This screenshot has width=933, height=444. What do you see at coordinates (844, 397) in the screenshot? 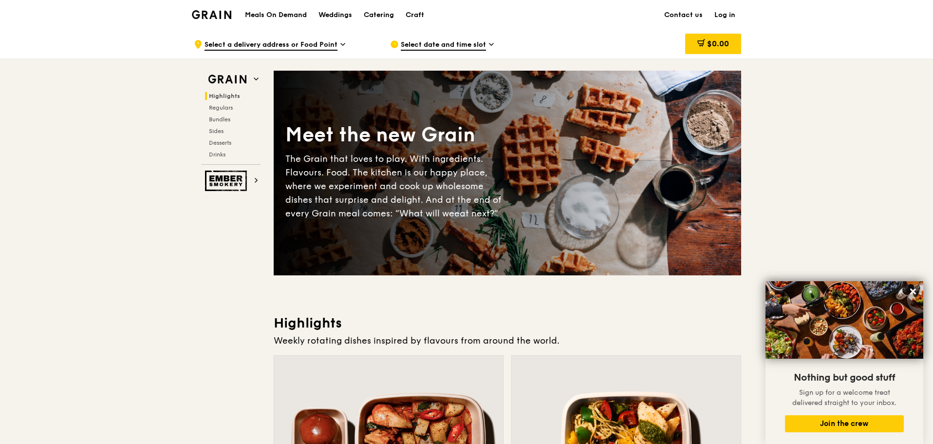
I see `span: Sign up for a welcome treat delivered straight to your inbox.` at bounding box center [844, 397].